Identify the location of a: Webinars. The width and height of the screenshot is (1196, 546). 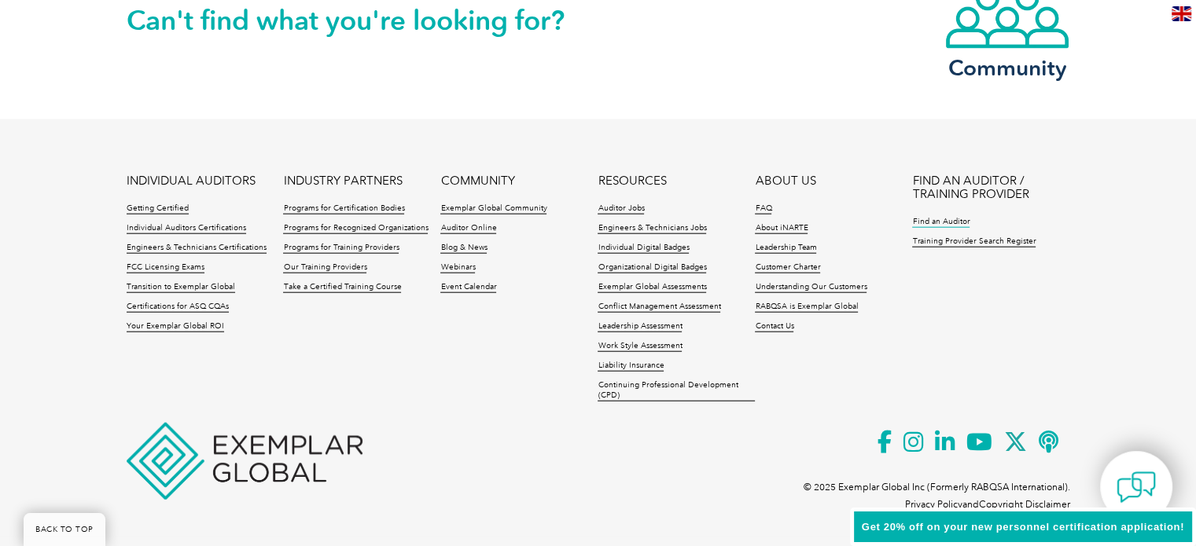
(457, 268).